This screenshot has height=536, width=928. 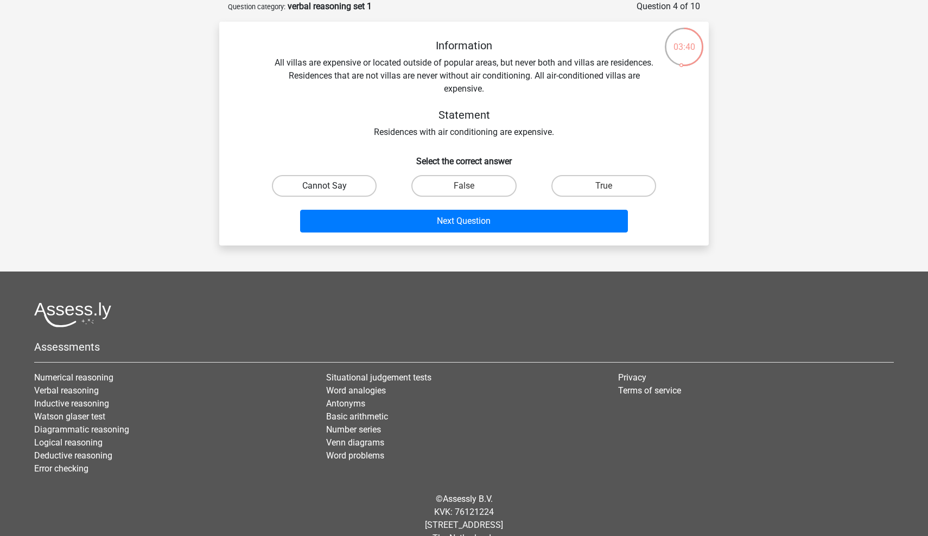 What do you see at coordinates (61, 469) in the screenshot?
I see `a: Error checking` at bounding box center [61, 469].